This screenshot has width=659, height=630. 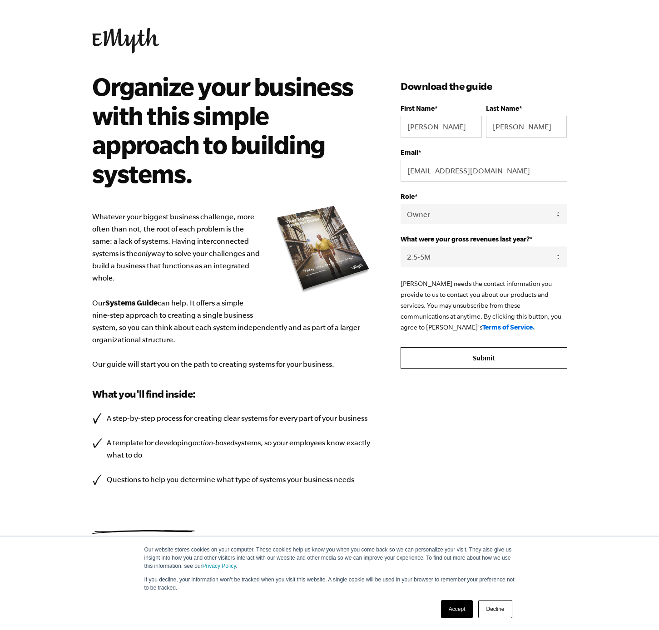 I want to click on a: Accept, so click(x=457, y=609).